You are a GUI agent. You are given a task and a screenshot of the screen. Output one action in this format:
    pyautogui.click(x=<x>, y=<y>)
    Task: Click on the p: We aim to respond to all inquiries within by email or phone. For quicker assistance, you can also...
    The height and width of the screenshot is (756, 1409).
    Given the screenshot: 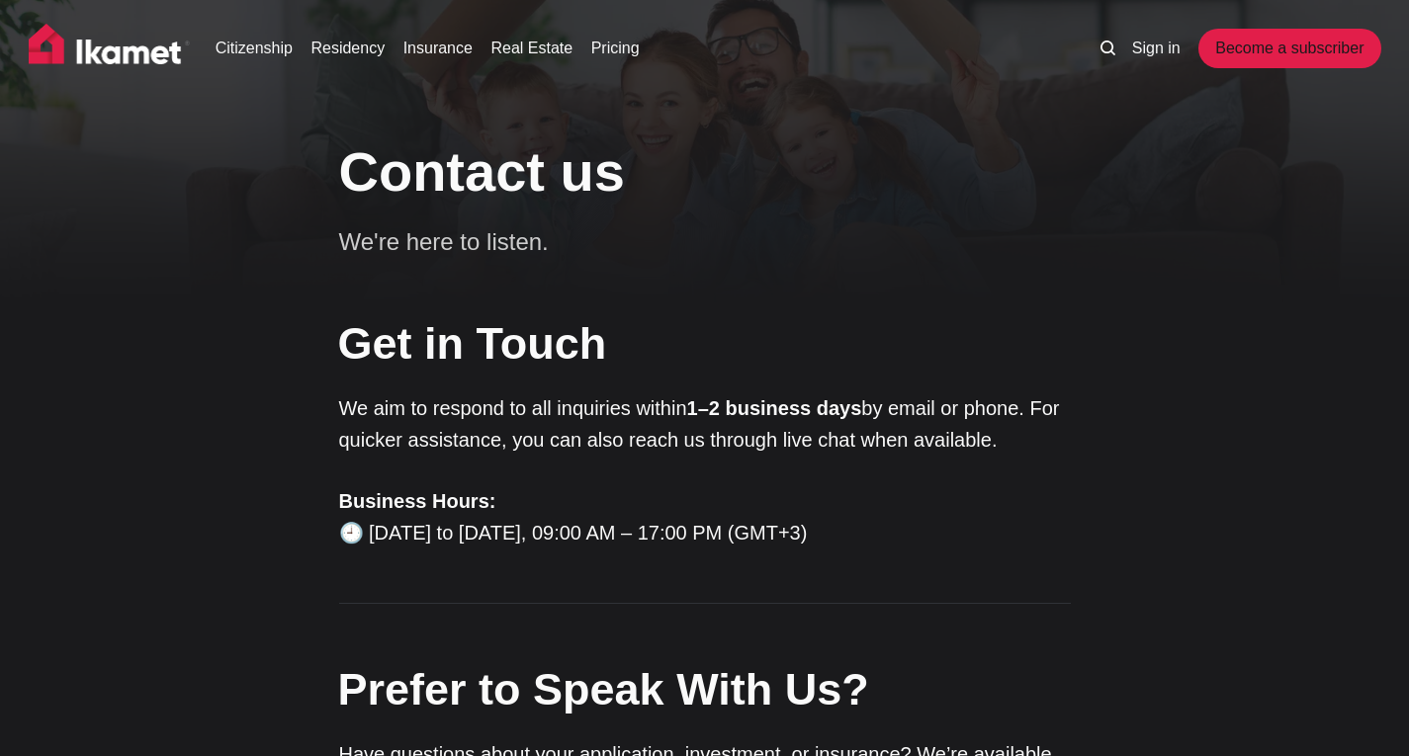 What is the action you would take?
    pyautogui.click(x=705, y=424)
    